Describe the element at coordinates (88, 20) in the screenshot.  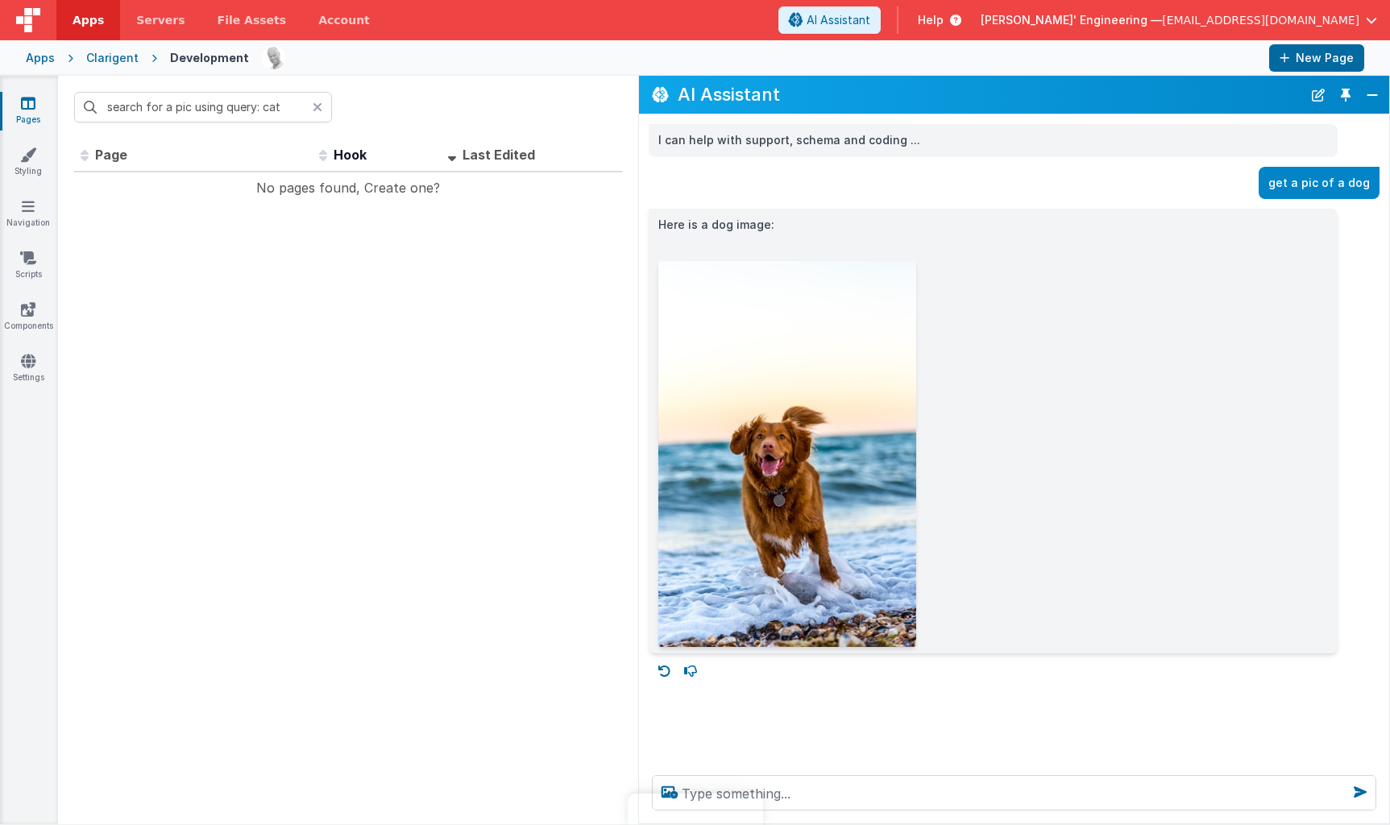
I see `span: Apps` at that location.